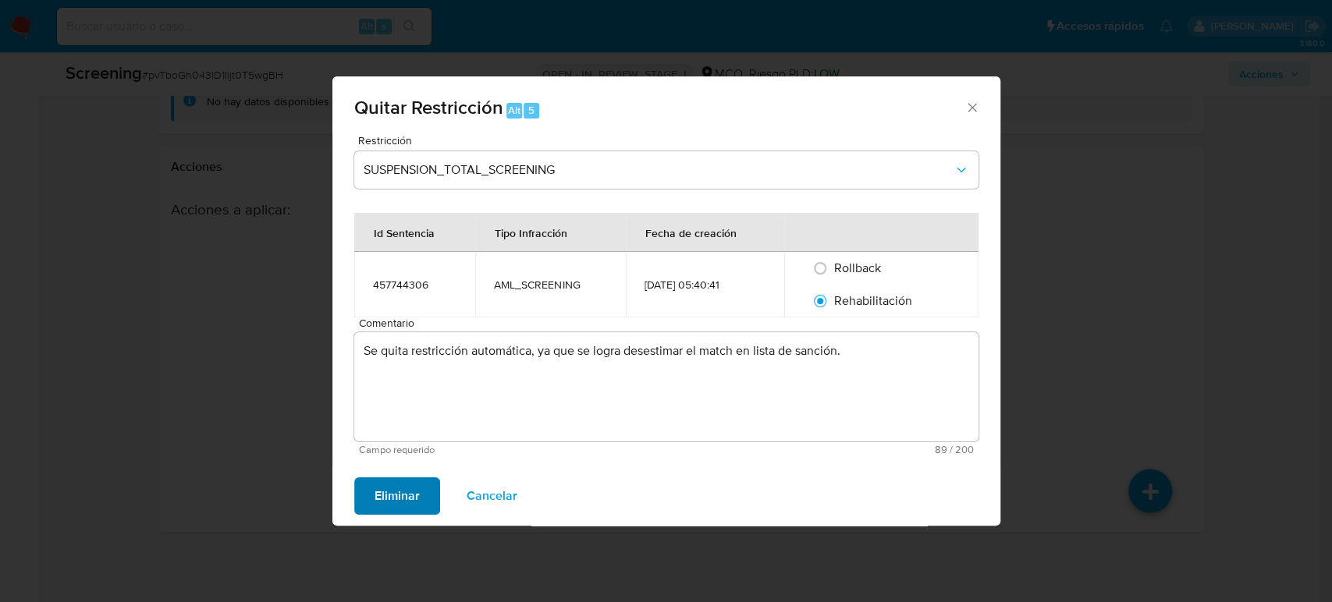 The image size is (1332, 602). Describe the element at coordinates (415, 285) in the screenshot. I see `div: 457744306` at that location.